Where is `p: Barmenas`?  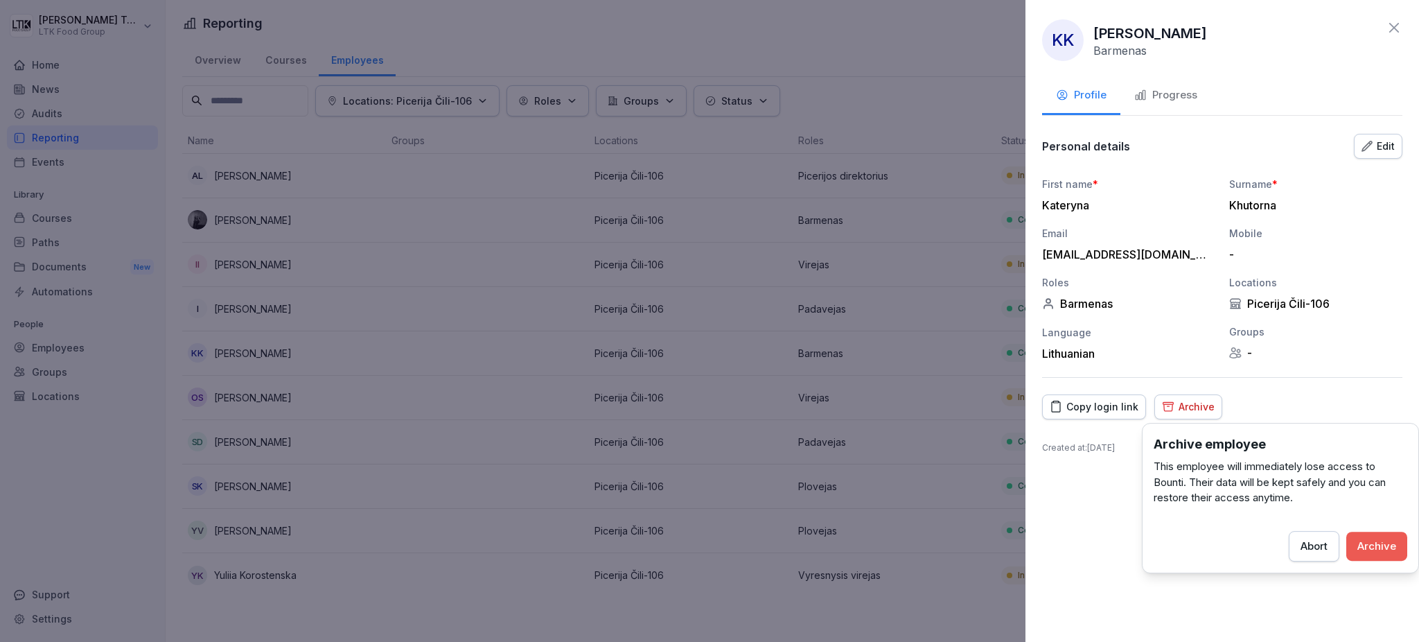 p: Barmenas is located at coordinates (1120, 51).